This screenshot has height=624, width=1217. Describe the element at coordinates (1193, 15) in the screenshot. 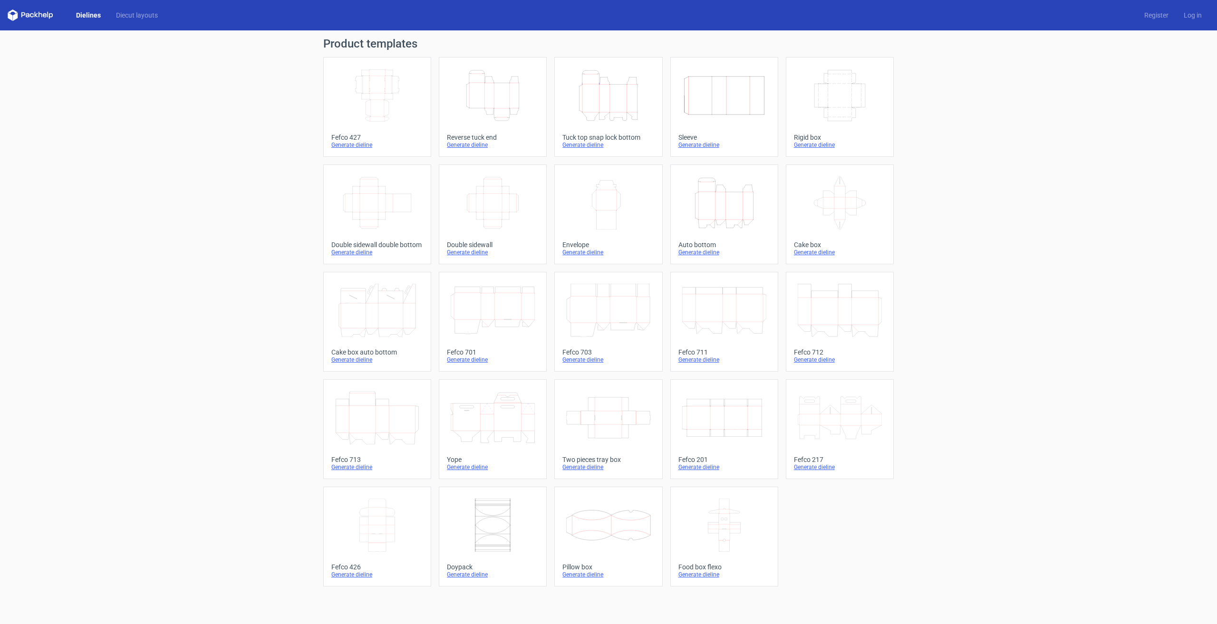

I see `a: Log in` at that location.